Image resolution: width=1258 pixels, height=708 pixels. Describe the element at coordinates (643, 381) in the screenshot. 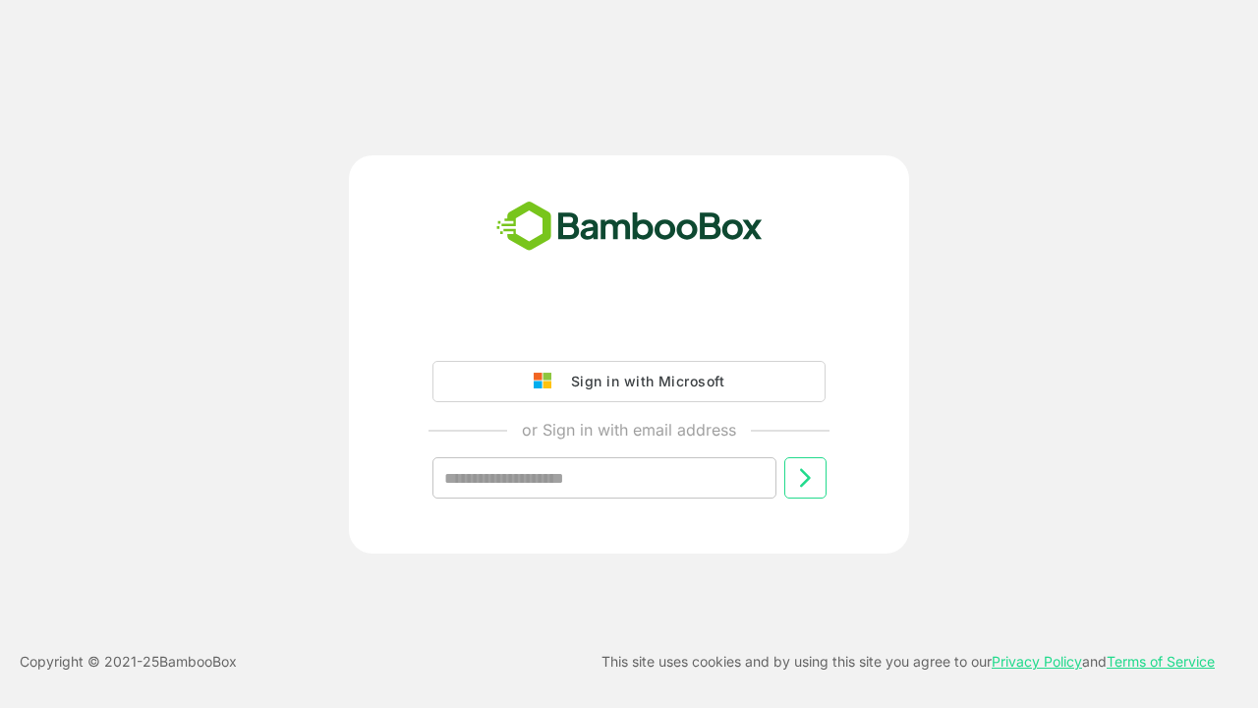

I see `div: Sign in with Microsoft` at that location.